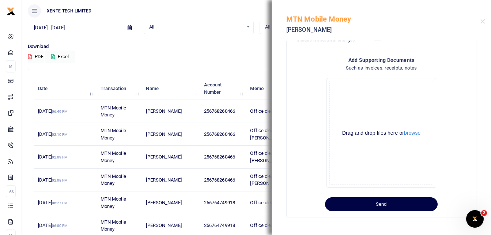  What do you see at coordinates (65, 88) in the screenshot?
I see `th: Date: activate to sort column descending` at bounding box center [65, 88].